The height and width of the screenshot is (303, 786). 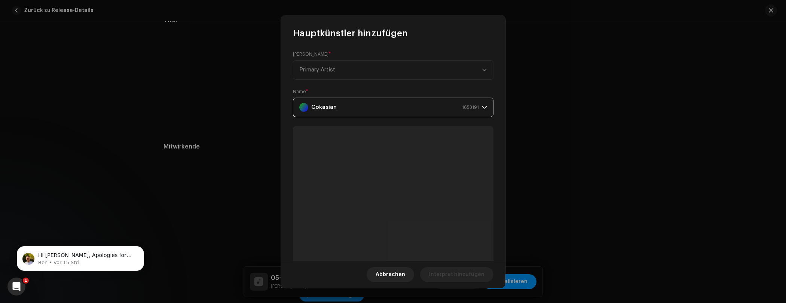 I want to click on span: 1, so click(x=26, y=281).